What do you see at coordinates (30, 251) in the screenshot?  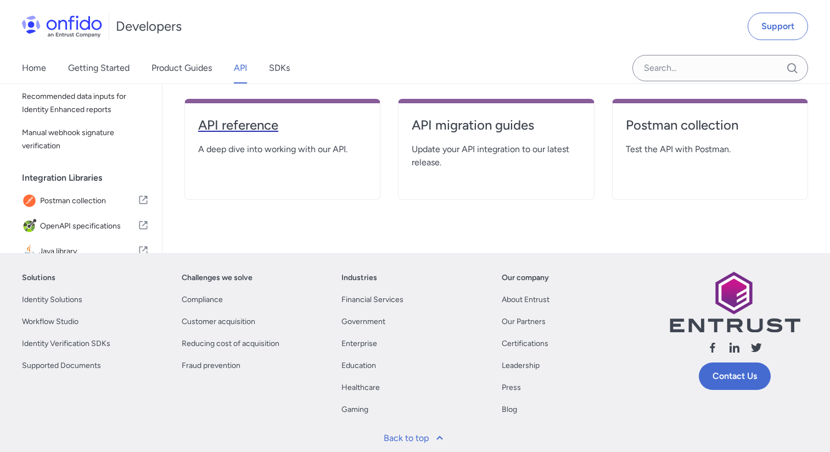 I see `img: IconJava library` at bounding box center [30, 251].